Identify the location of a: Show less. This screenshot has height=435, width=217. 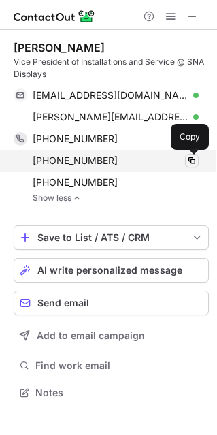
(120, 198).